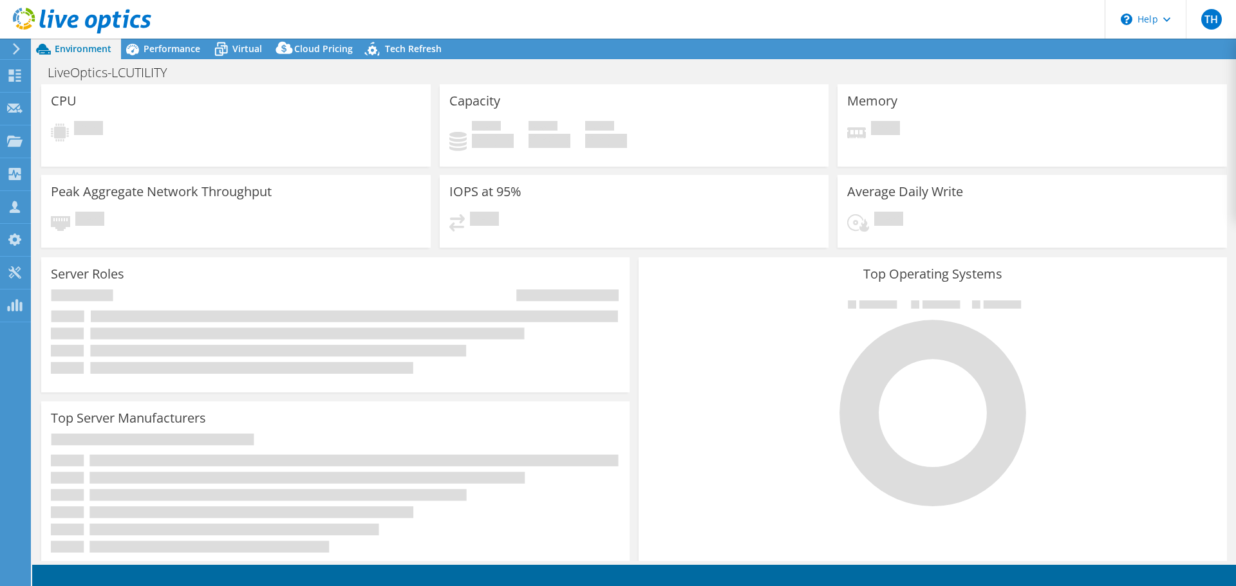 This screenshot has height=586, width=1236. I want to click on span: Performance, so click(172, 48).